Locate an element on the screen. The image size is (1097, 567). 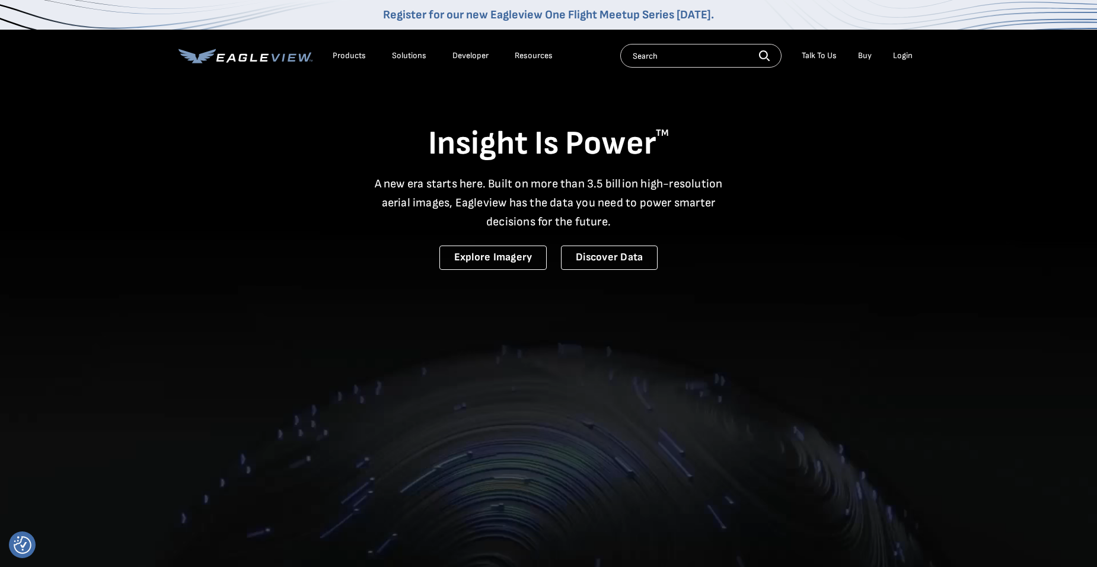
div: Talk To Us is located at coordinates (819, 56).